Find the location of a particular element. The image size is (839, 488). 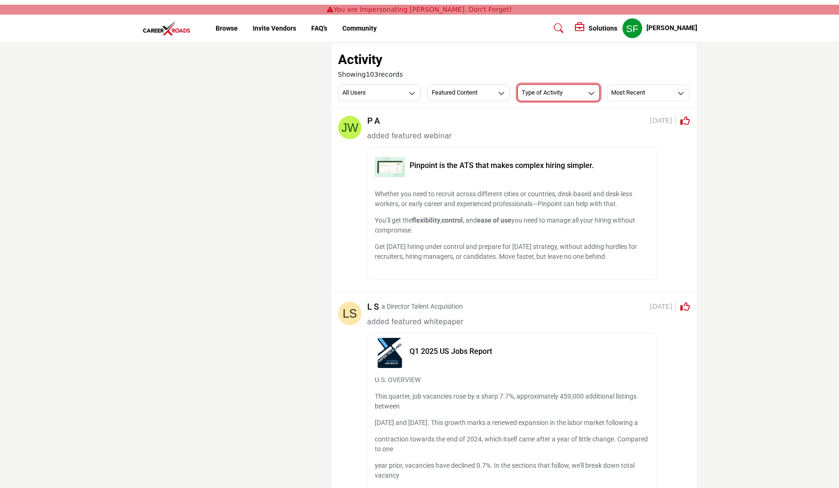

p: a Director Talent Acquisition is located at coordinates (422, 307).